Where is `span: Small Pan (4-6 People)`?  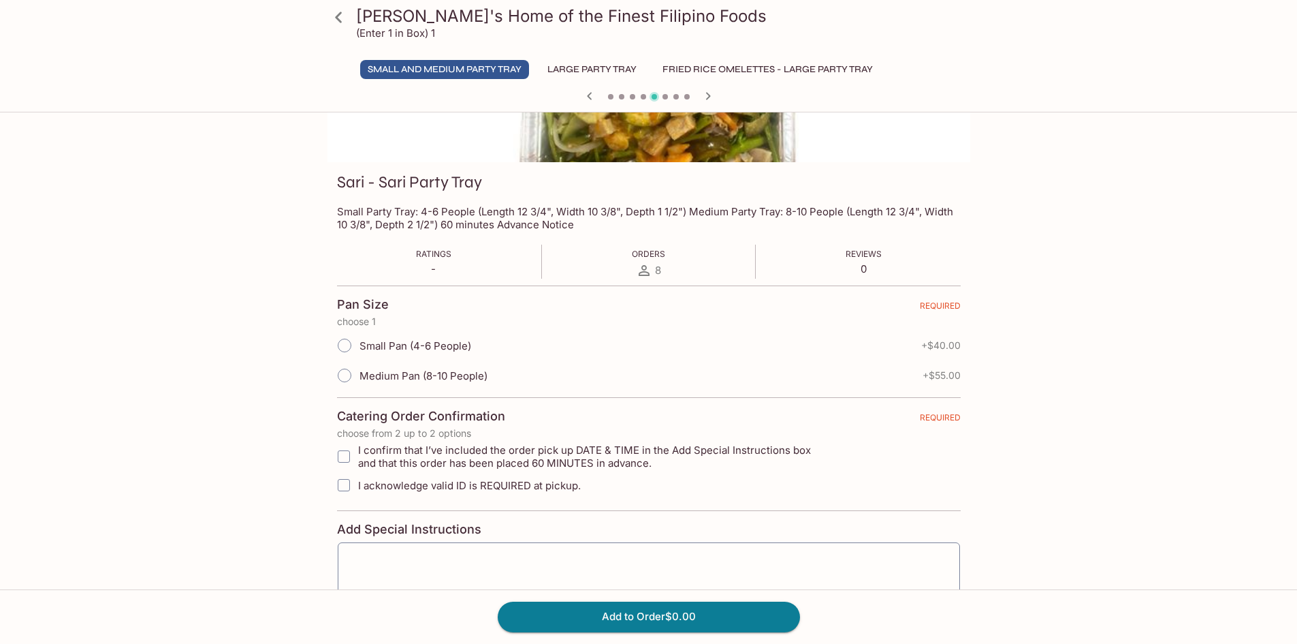 span: Small Pan (4-6 People) is located at coordinates (415, 345).